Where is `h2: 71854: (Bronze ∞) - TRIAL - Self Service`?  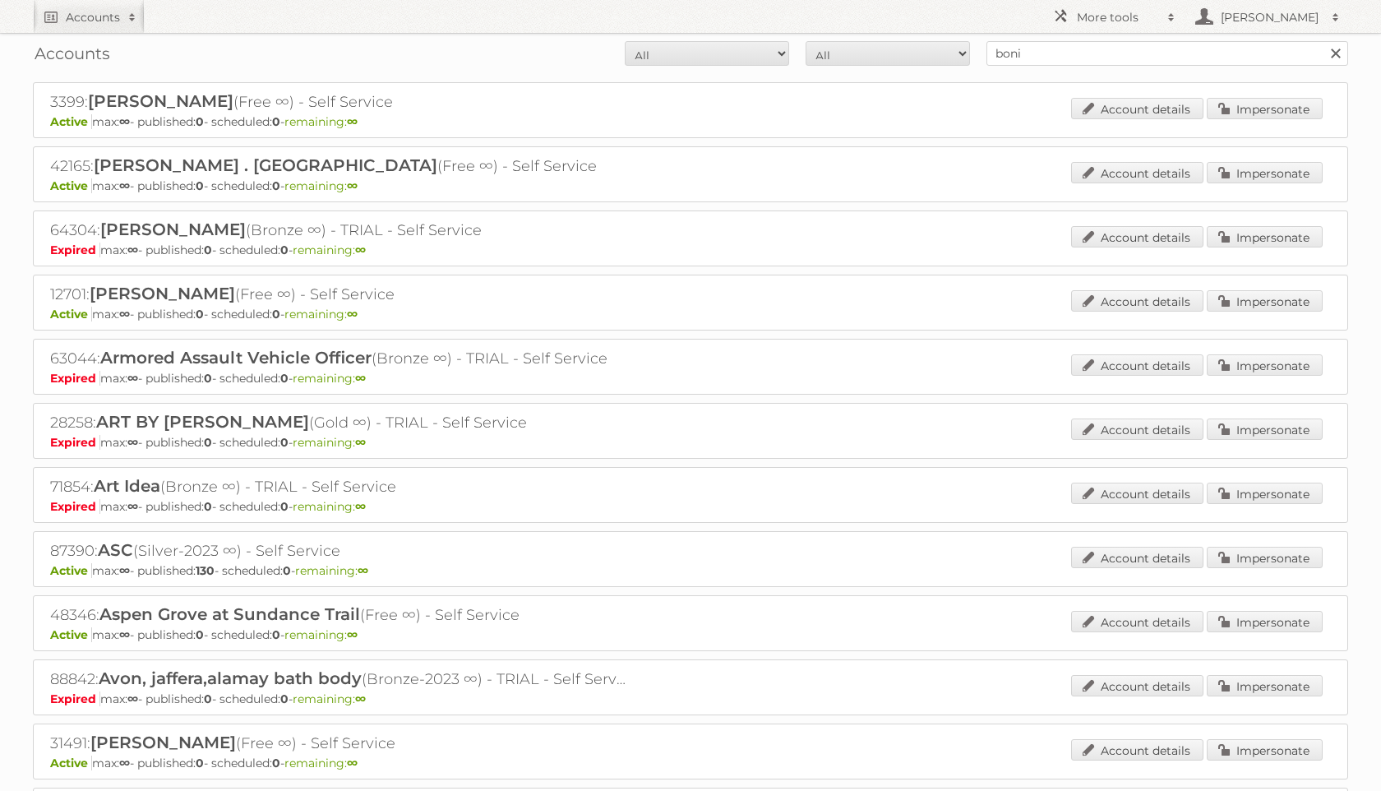 h2: 71854: (Bronze ∞) - TRIAL - Self Service is located at coordinates (338, 487).